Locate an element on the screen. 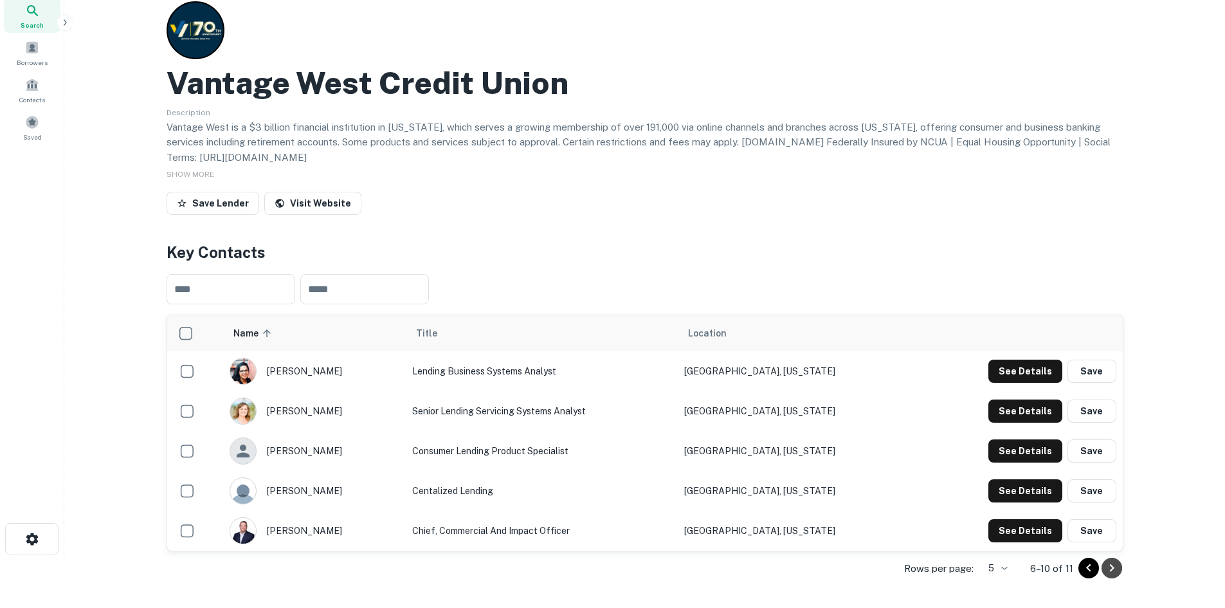 The image size is (1225, 608). th: Location is located at coordinates (798, 333).